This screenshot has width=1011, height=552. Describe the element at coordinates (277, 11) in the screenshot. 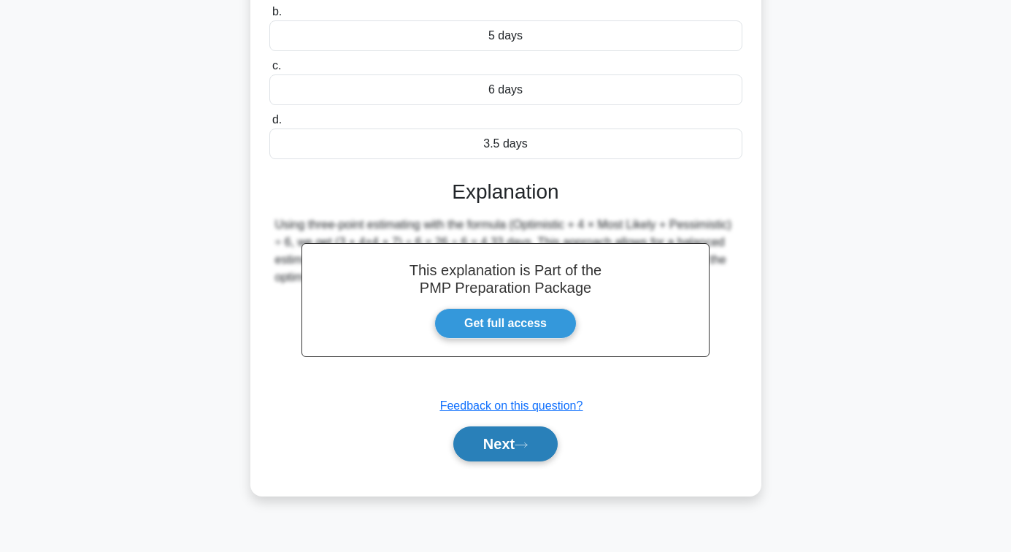

I see `span: b.` at that location.